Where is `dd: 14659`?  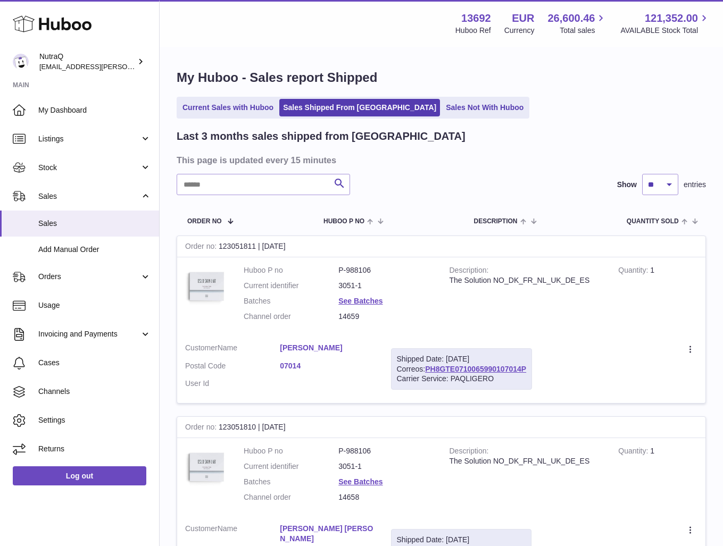
dd: 14659 is located at coordinates (385, 316).